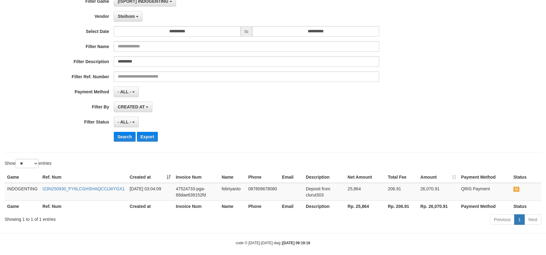 The height and width of the screenshot is (255, 546). I want to click on td: 087809678080, so click(262, 192).